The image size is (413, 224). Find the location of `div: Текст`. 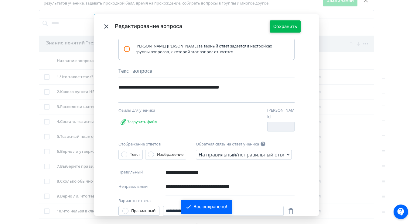

div: Текст is located at coordinates (135, 154).